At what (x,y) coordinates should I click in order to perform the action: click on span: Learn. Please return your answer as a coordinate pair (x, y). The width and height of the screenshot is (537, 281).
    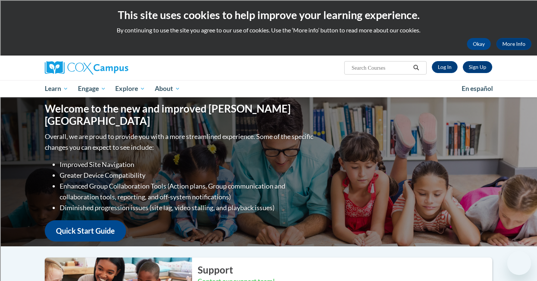
    Looking at the image, I should click on (56, 89).